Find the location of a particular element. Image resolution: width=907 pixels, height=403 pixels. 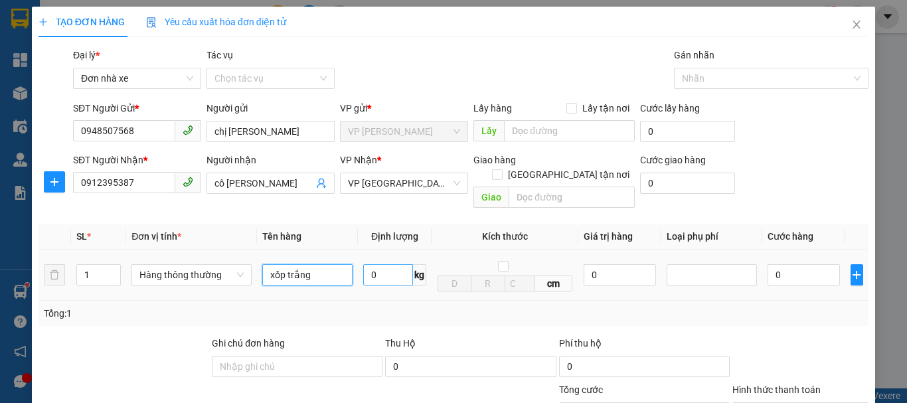

span: Tổng cước is located at coordinates (581, 390).